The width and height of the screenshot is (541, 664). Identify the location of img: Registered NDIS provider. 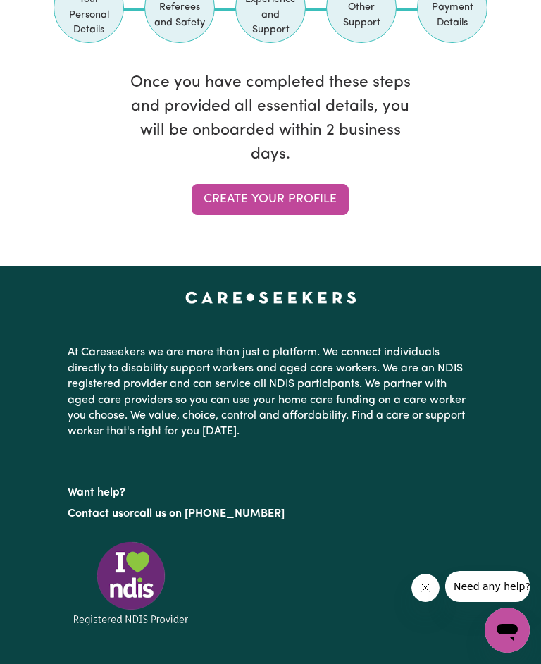
(131, 583).